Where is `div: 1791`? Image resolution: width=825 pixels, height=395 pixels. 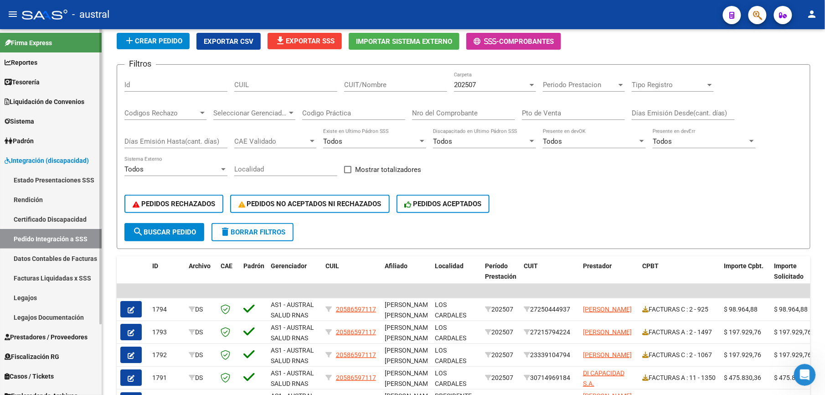 div: 1791 is located at coordinates (167, 378).